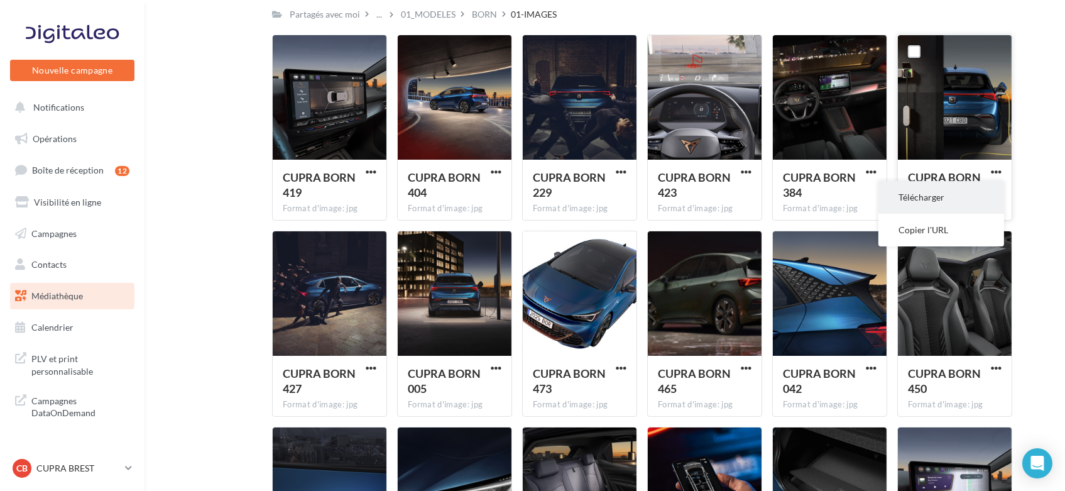  What do you see at coordinates (319, 381) in the screenshot?
I see `span: CUPRA BORN 427` at bounding box center [319, 381].